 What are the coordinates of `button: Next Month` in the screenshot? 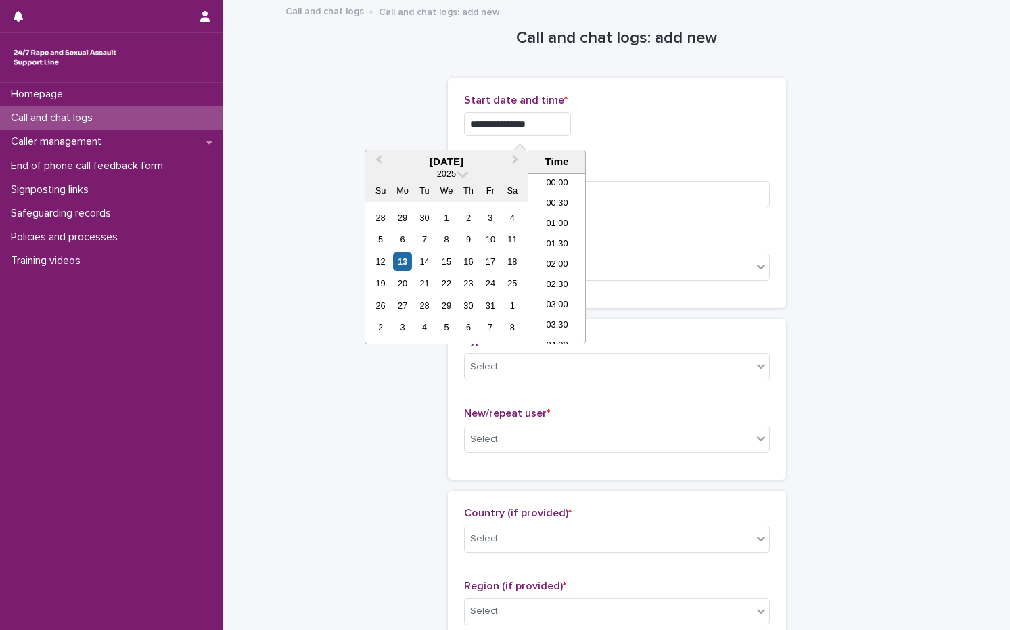 It's located at (517, 162).